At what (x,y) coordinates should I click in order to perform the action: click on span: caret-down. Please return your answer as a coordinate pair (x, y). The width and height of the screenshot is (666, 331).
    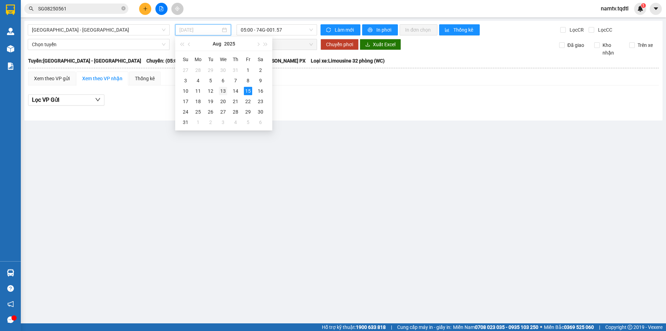
    Looking at the image, I should click on (656, 9).